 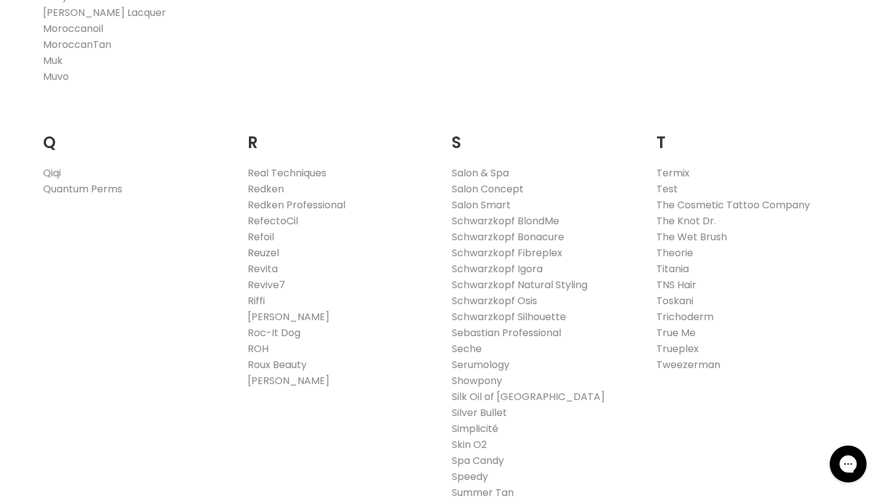 I want to click on a: Muk, so click(x=53, y=60).